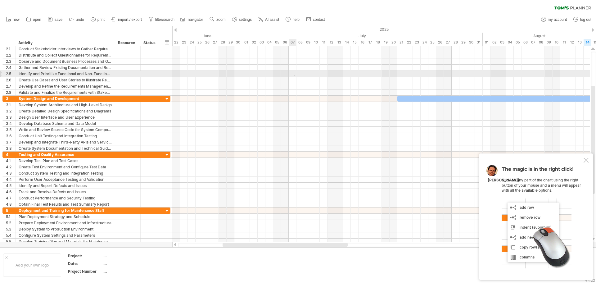  I want to click on div: 3.5, so click(11, 129).